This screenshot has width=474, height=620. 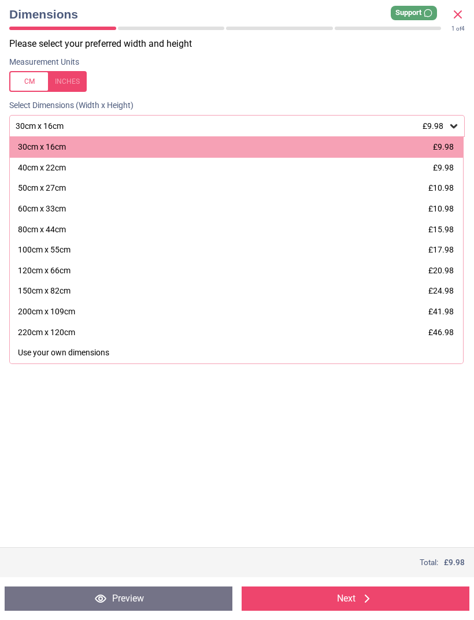 I want to click on div: Total:, so click(x=237, y=562).